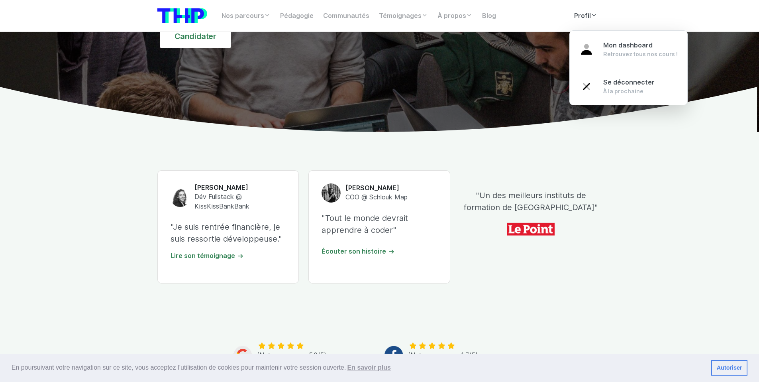 This screenshot has width=759, height=382. I want to click on a: Communautés, so click(346, 16).